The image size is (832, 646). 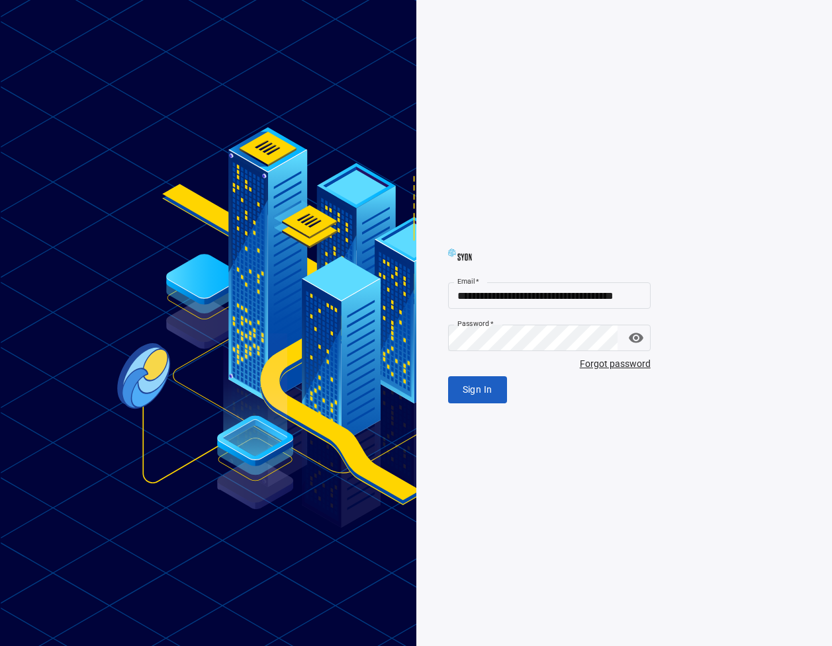 What do you see at coordinates (468, 281) in the screenshot?
I see `label: Email` at bounding box center [468, 281].